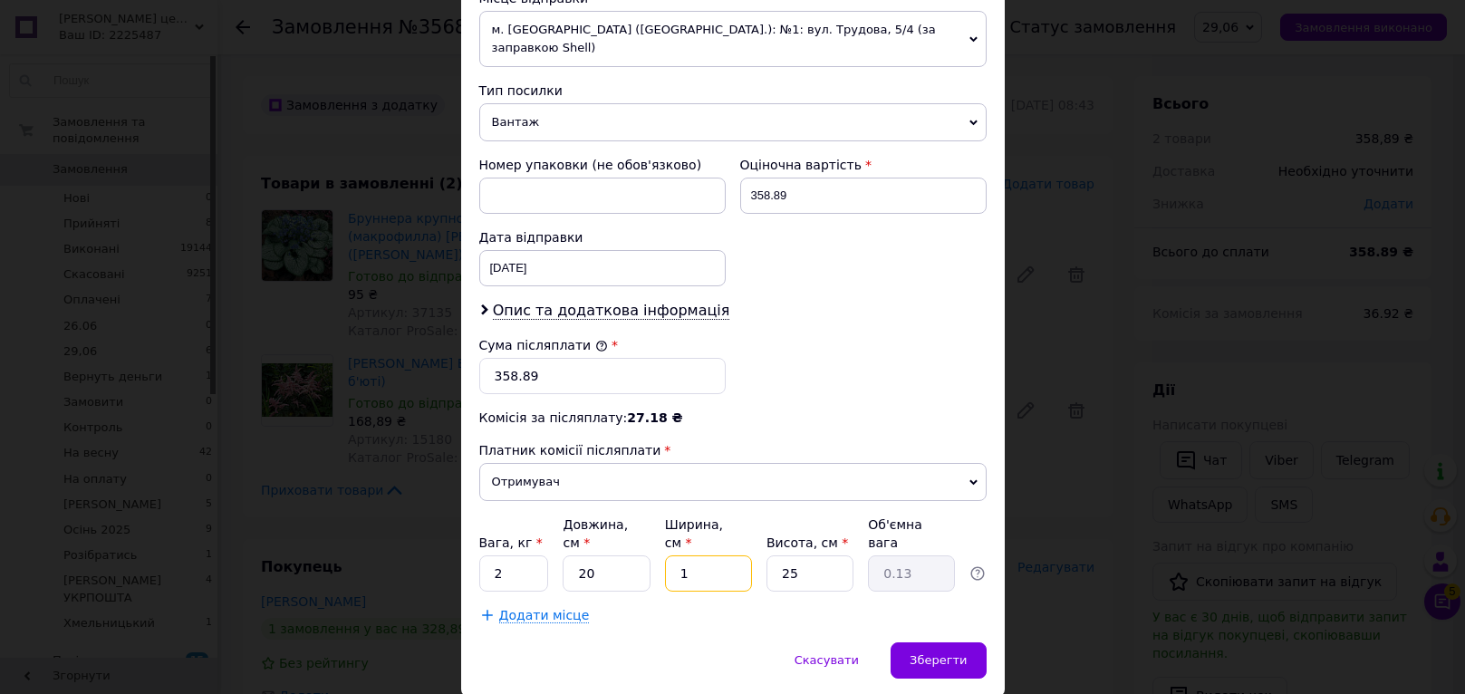  I want to click on span: Опис та додаткова інформація, so click(611, 311).